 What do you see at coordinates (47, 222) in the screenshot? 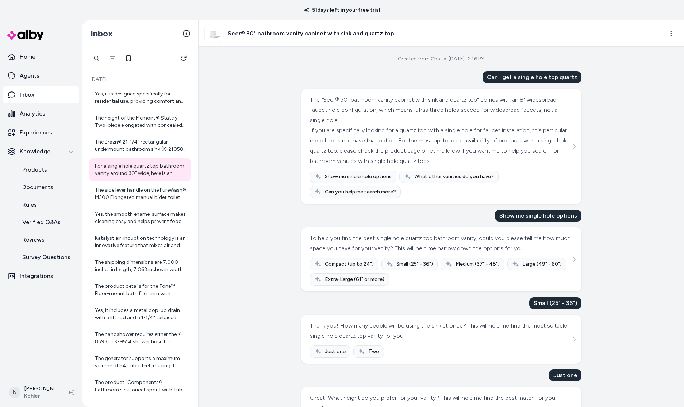
I see `a: Verified Q&As` at bounding box center [47, 222].